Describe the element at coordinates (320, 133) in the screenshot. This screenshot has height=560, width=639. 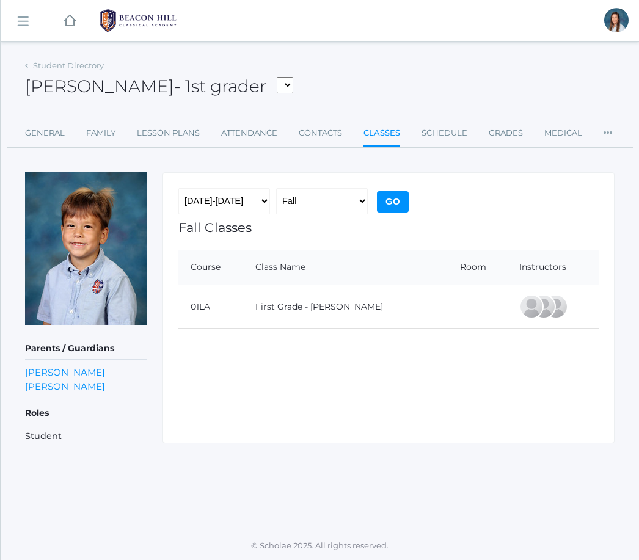
I see `a: Contacts` at that location.